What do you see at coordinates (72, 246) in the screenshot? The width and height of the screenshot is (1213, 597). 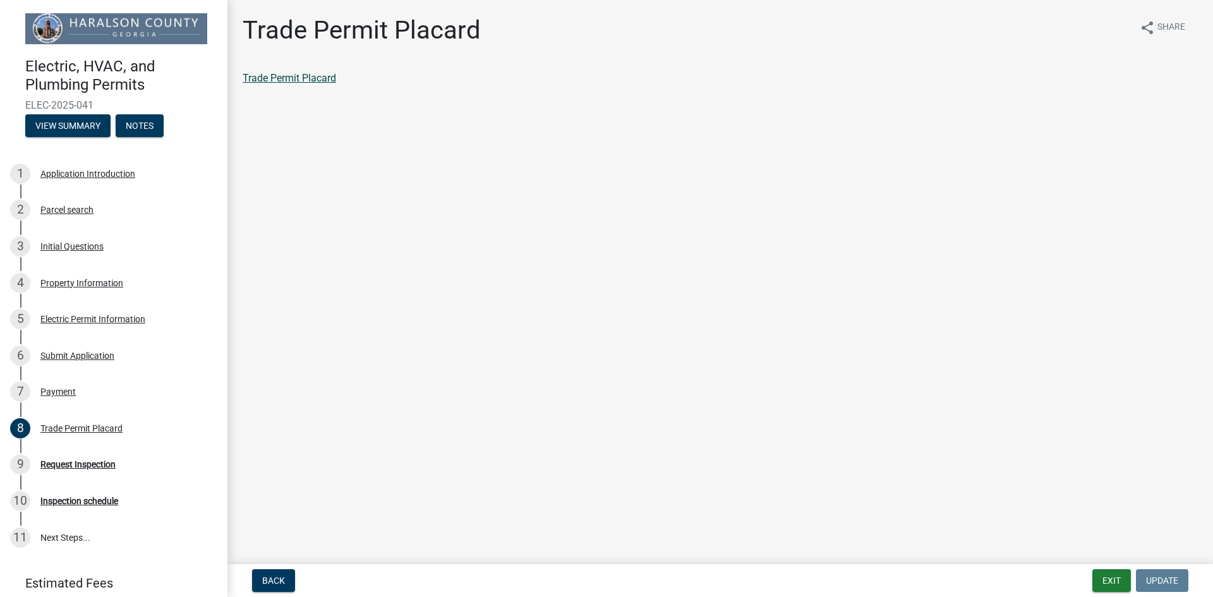 I see `div: Initial Questions` at bounding box center [72, 246].